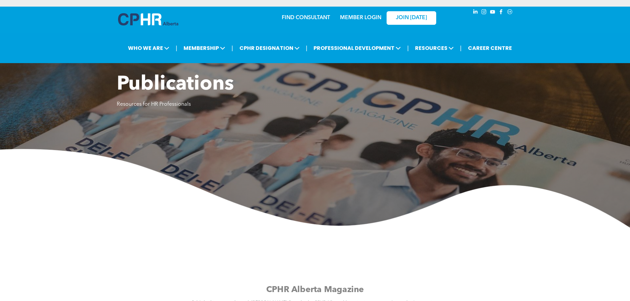 This screenshot has width=630, height=301. I want to click on a: facebook, so click(502, 13).